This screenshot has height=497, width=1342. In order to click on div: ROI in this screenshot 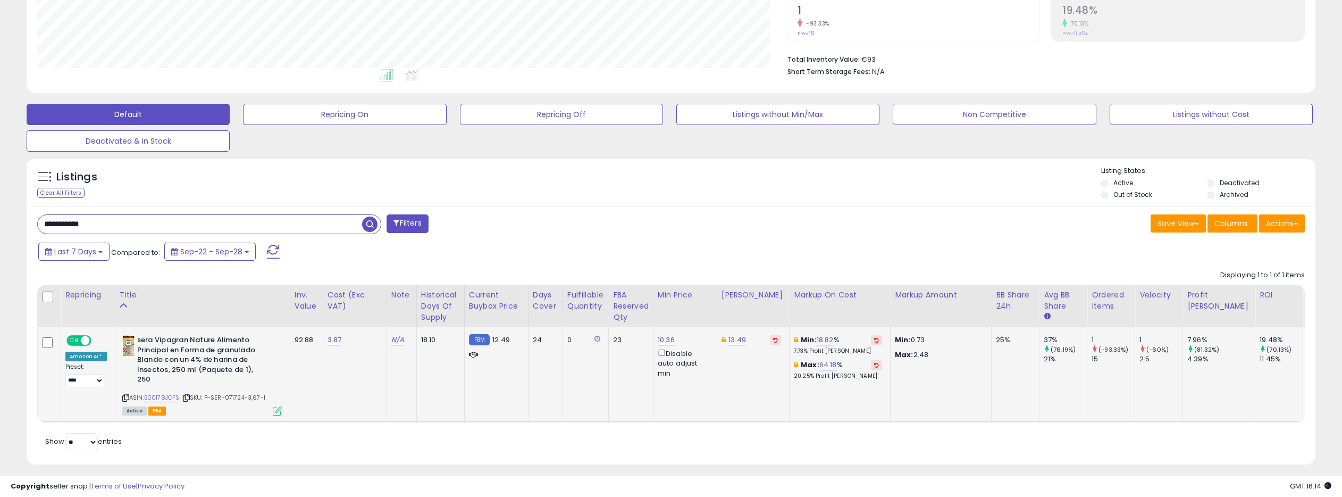, I will do `click(1279, 295)`.